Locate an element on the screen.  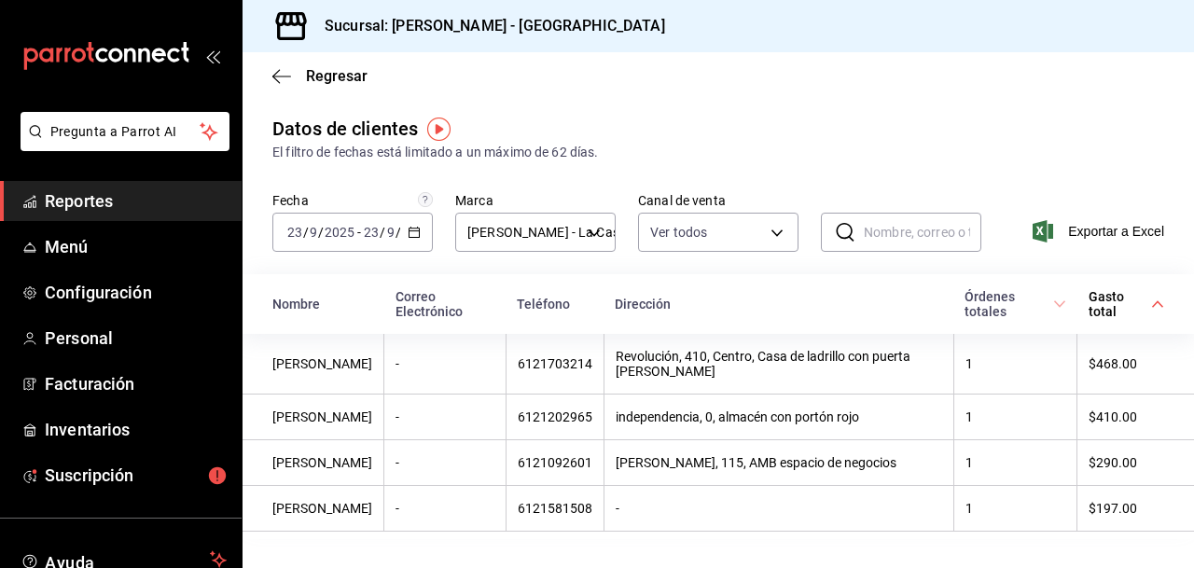
div: Nombre is located at coordinates (323, 304).